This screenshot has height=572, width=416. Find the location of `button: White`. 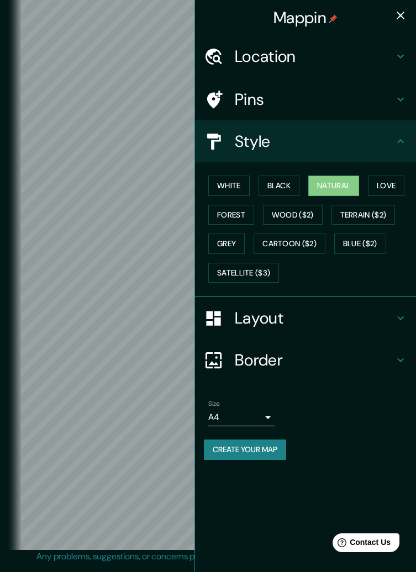

button: White is located at coordinates (229, 186).